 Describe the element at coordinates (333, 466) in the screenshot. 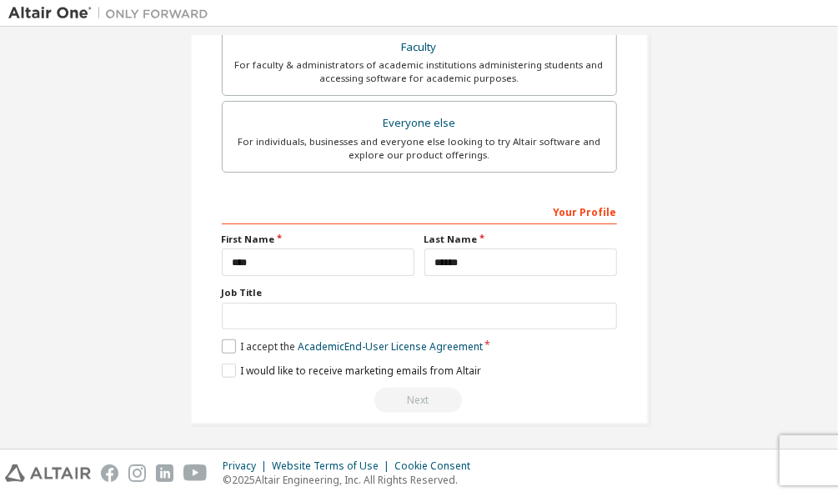

I see `div: Website Terms of Use` at that location.